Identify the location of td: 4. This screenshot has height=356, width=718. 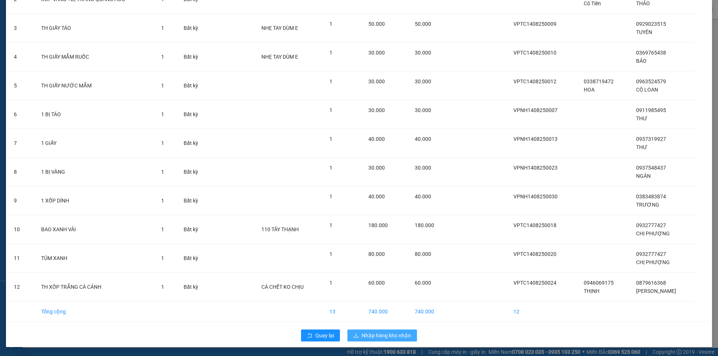
(21, 57).